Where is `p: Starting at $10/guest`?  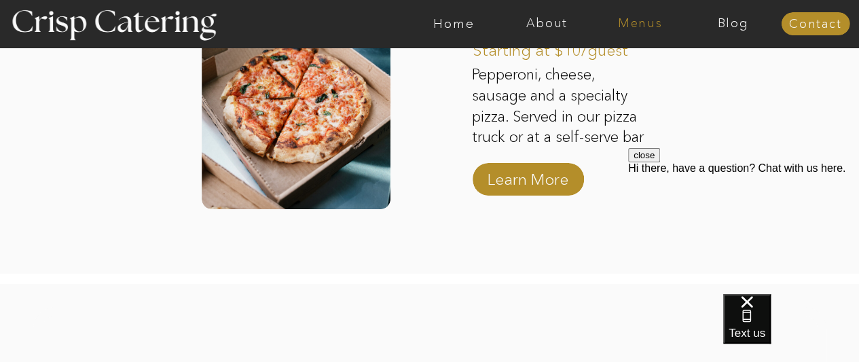
p: Starting at $10/guest is located at coordinates (562, 47).